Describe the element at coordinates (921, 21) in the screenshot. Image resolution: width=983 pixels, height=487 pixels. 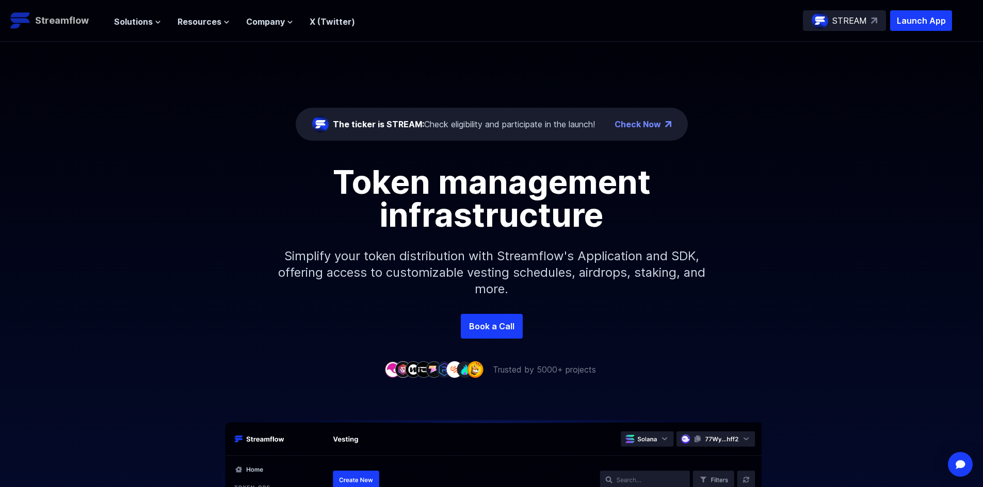
I see `p: Launch App` at that location.